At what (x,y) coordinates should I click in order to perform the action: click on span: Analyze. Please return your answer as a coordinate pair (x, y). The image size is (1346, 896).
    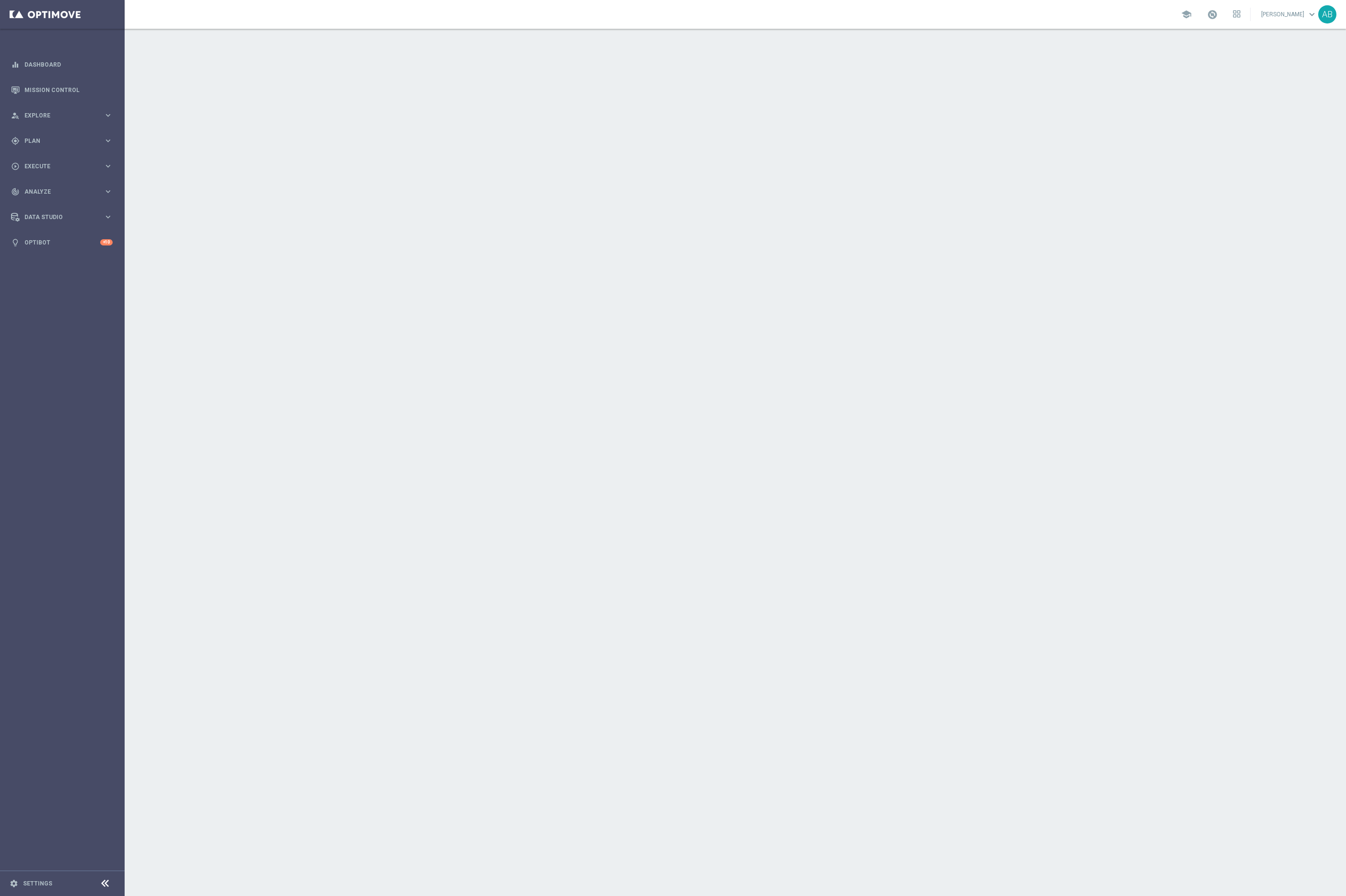
    Looking at the image, I should click on (64, 192).